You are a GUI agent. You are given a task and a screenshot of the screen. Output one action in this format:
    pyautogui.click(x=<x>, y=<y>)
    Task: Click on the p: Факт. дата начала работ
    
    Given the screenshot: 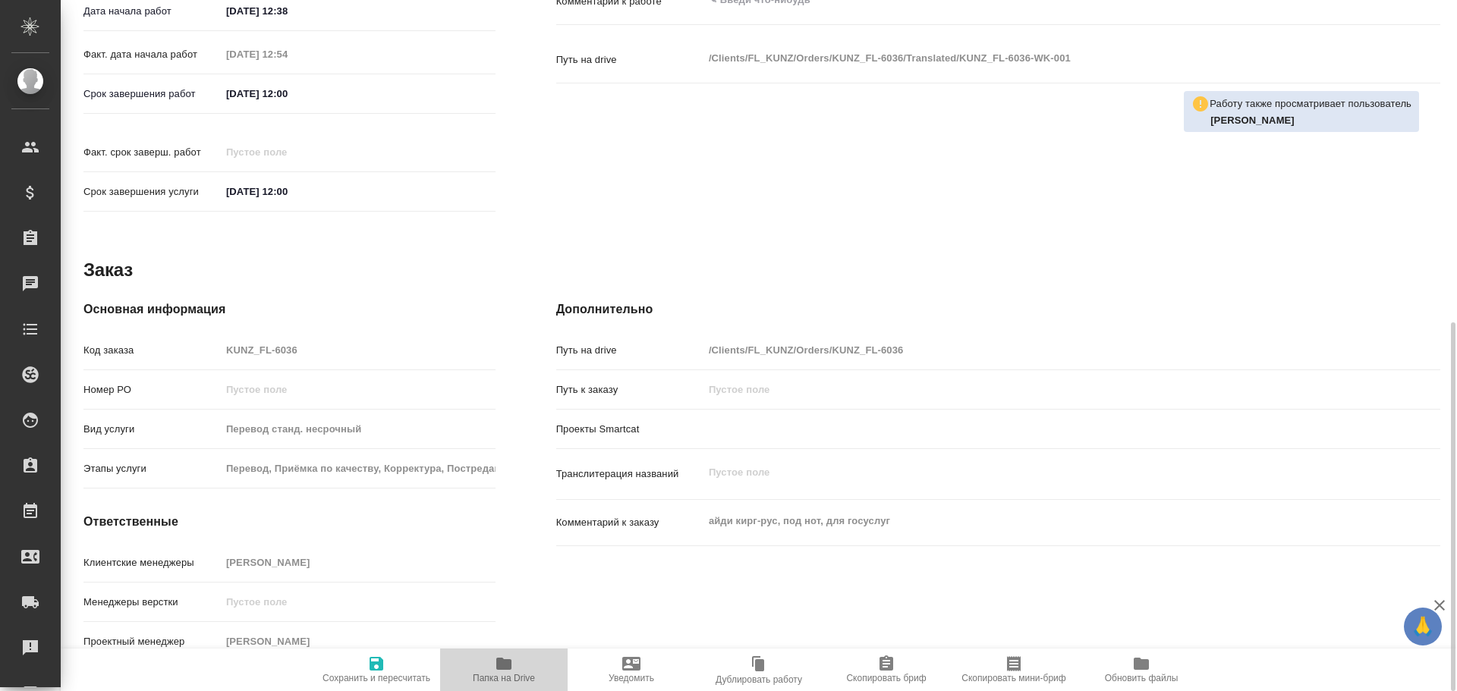 What is the action you would take?
    pyautogui.click(x=152, y=55)
    